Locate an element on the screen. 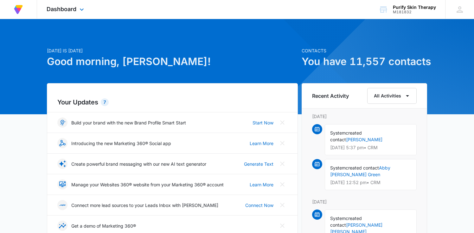 The width and height of the screenshot is (474, 233). div: account id is located at coordinates (415, 12).